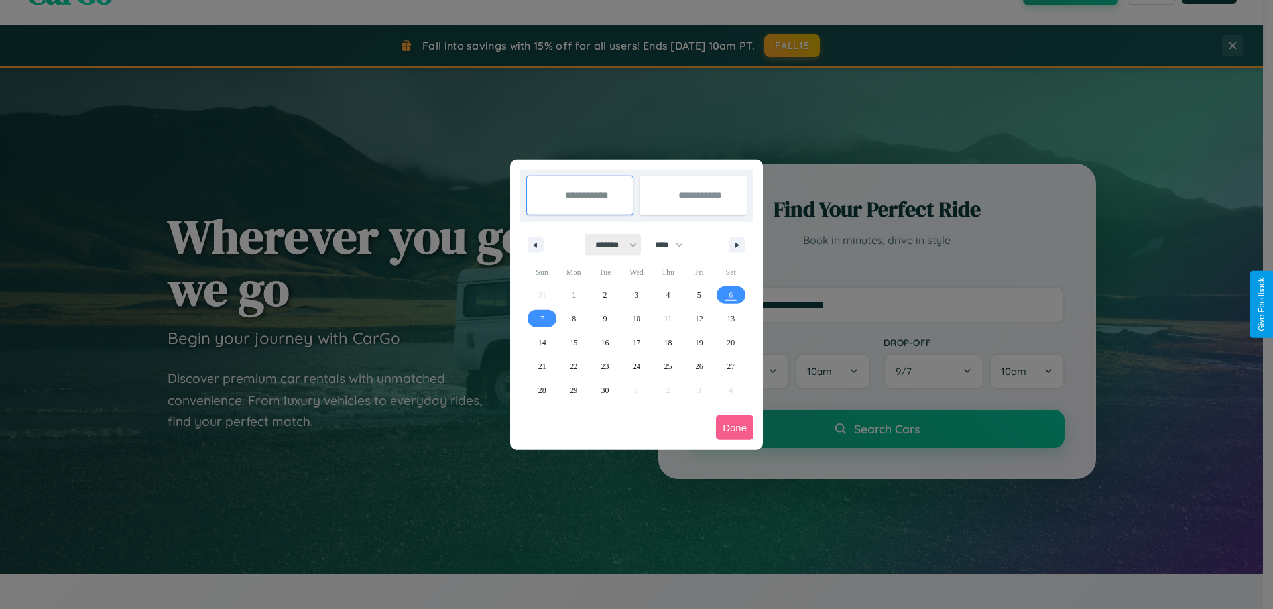 Image resolution: width=1273 pixels, height=609 pixels. Describe the element at coordinates (1262, 304) in the screenshot. I see `div: Give Feedback` at that location.